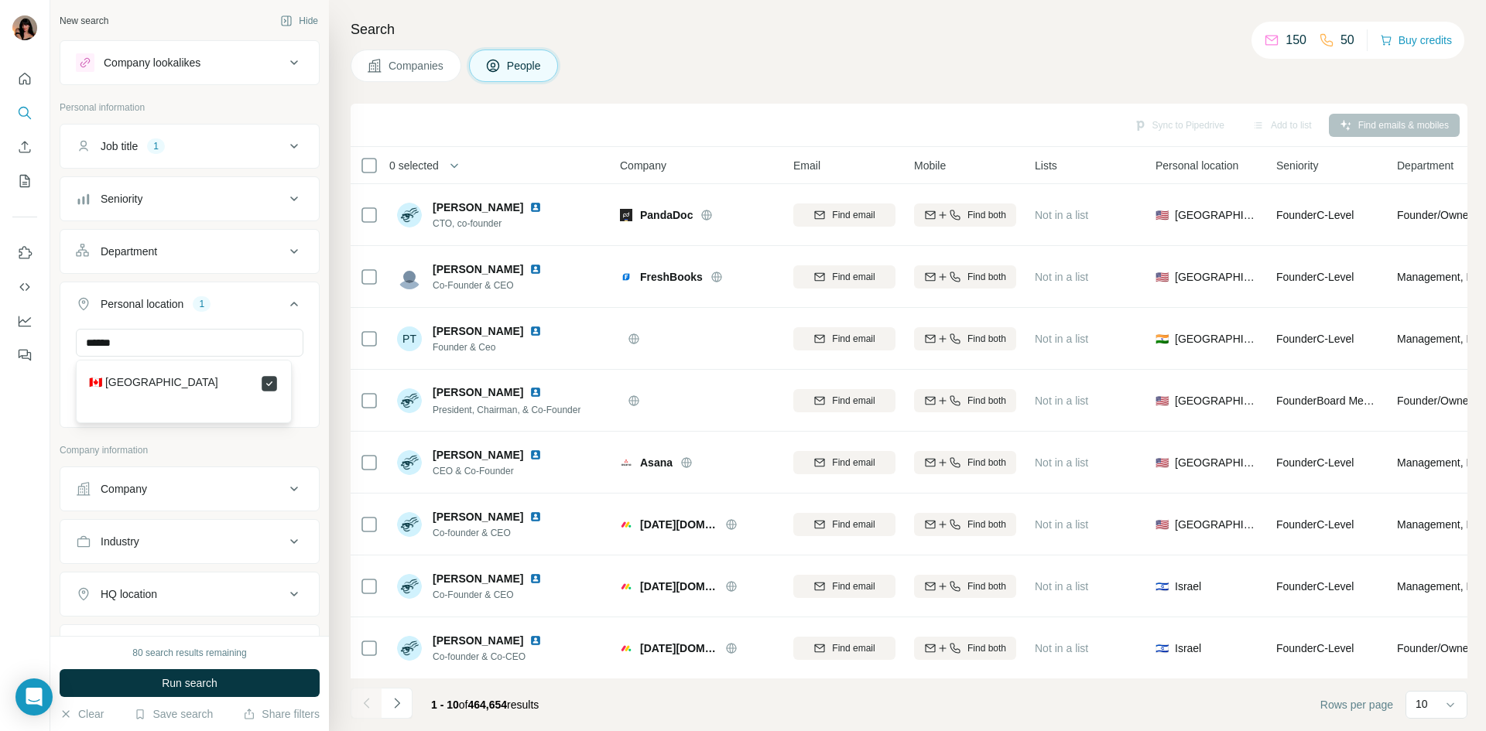  Describe the element at coordinates (666, 215) in the screenshot. I see `span: PandaDoc` at that location.